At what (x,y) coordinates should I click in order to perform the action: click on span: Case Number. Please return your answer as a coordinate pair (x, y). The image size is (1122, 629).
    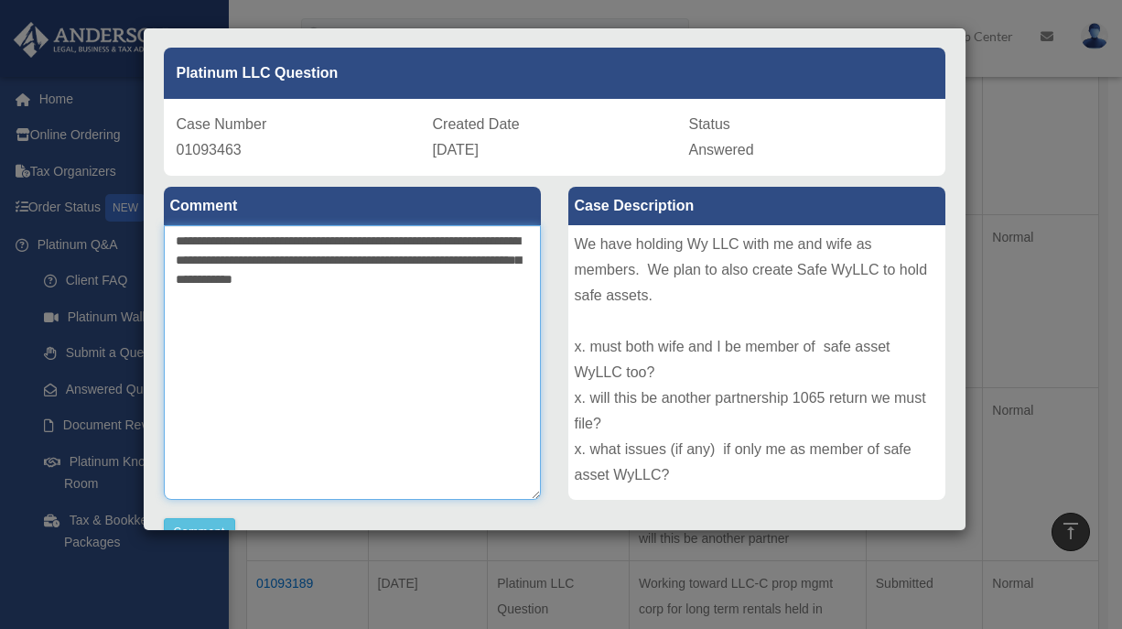
    Looking at the image, I should click on (221, 124).